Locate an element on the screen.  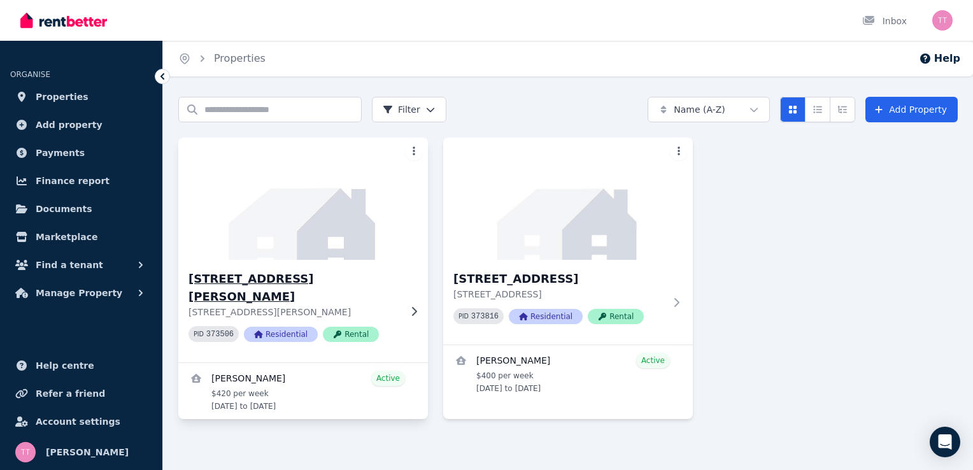
button: Help is located at coordinates (939, 59).